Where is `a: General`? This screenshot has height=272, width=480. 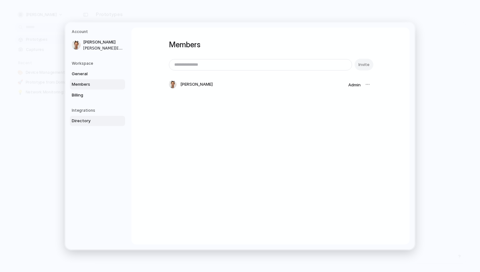
a: General is located at coordinates (97, 74).